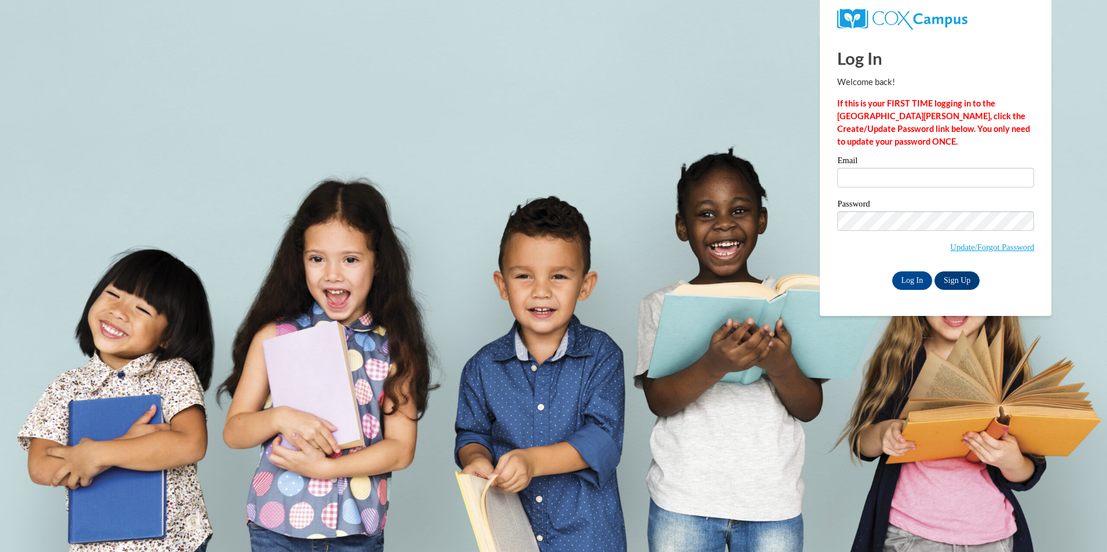 This screenshot has width=1107, height=552. I want to click on a: Sign Up, so click(957, 281).